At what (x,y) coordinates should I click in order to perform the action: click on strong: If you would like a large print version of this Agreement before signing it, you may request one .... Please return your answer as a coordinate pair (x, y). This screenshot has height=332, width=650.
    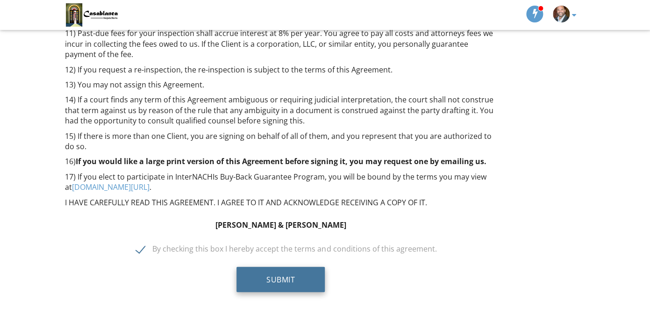
    Looking at the image, I should click on (281, 161).